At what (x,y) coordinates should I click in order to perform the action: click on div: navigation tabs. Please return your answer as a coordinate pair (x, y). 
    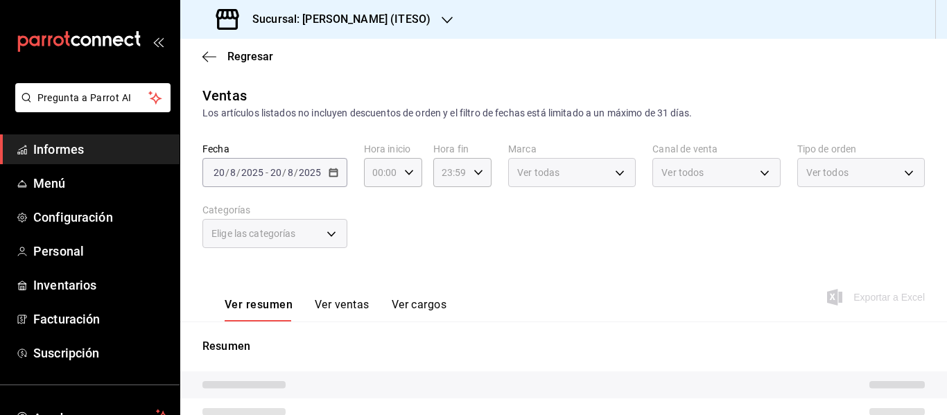
    Looking at the image, I should click on (336, 310).